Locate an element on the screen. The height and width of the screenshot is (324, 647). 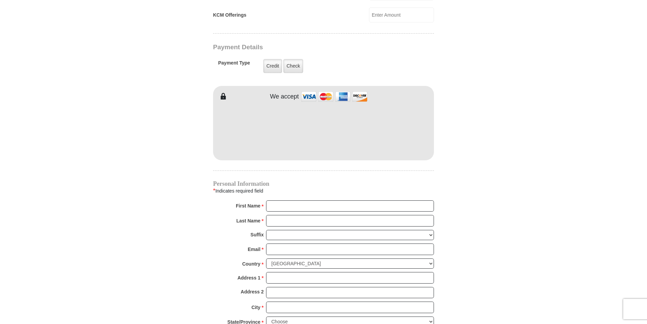
strong: Last Name is located at coordinates (248, 221).